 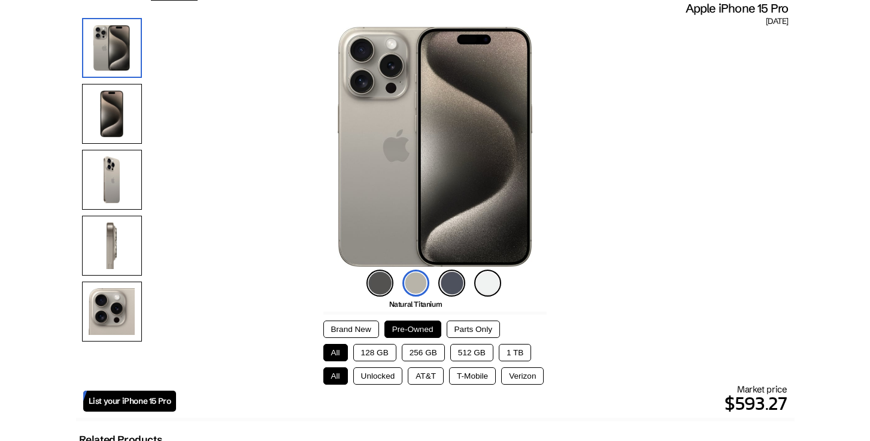 What do you see at coordinates (413, 329) in the screenshot?
I see `button: Pre-Owned` at bounding box center [413, 329].